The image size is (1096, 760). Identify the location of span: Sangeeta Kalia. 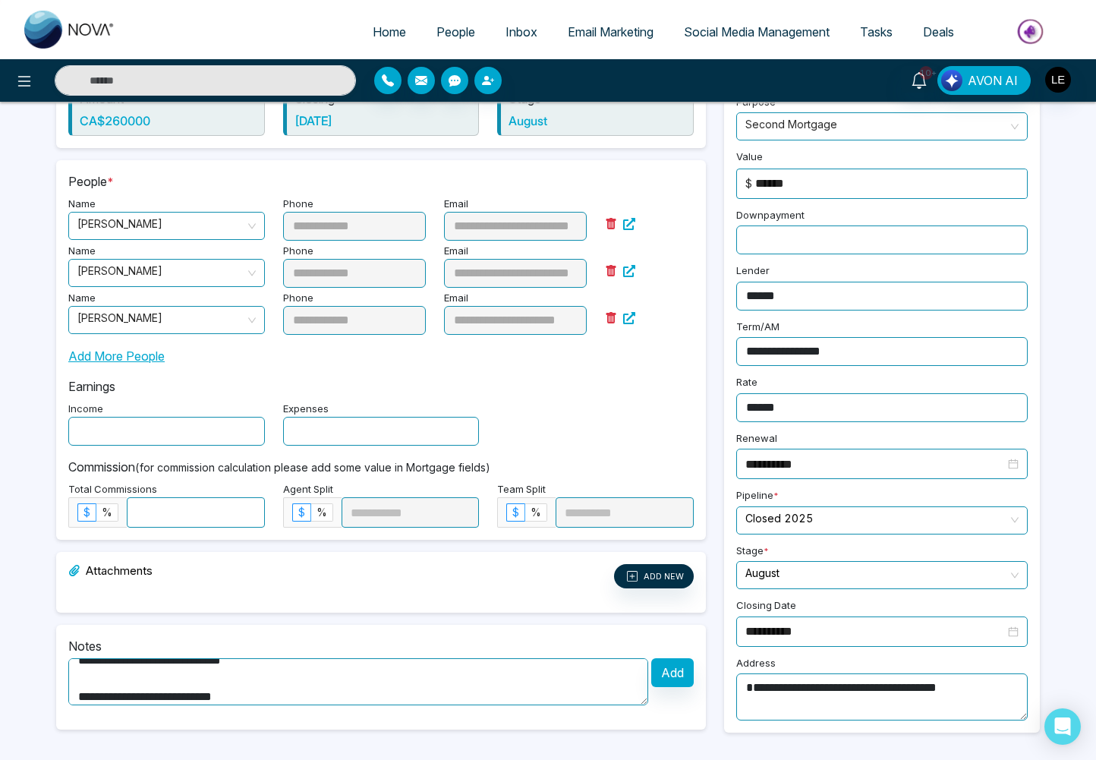
(166, 320).